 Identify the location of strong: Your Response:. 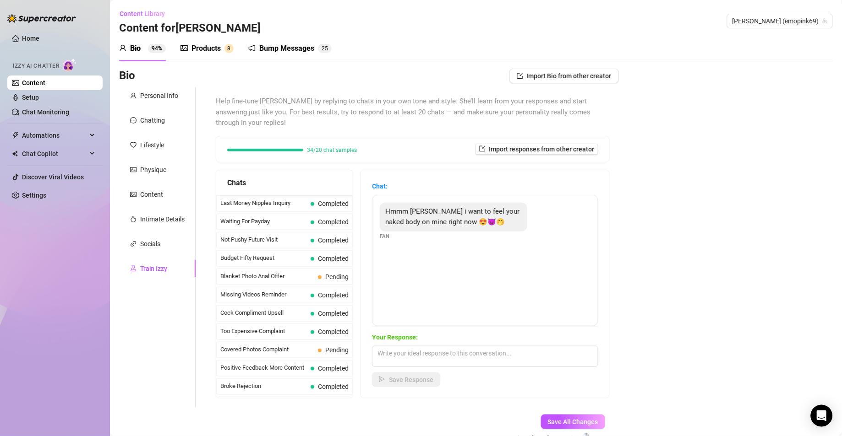
(395, 338).